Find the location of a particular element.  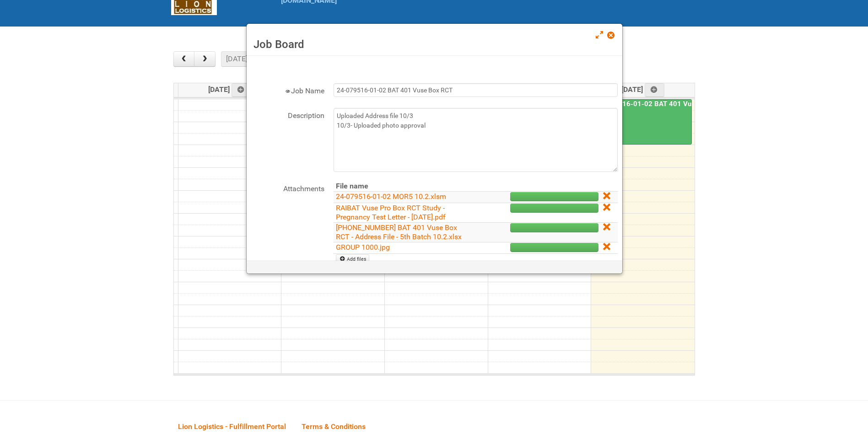

a: Add files is located at coordinates (352, 259).